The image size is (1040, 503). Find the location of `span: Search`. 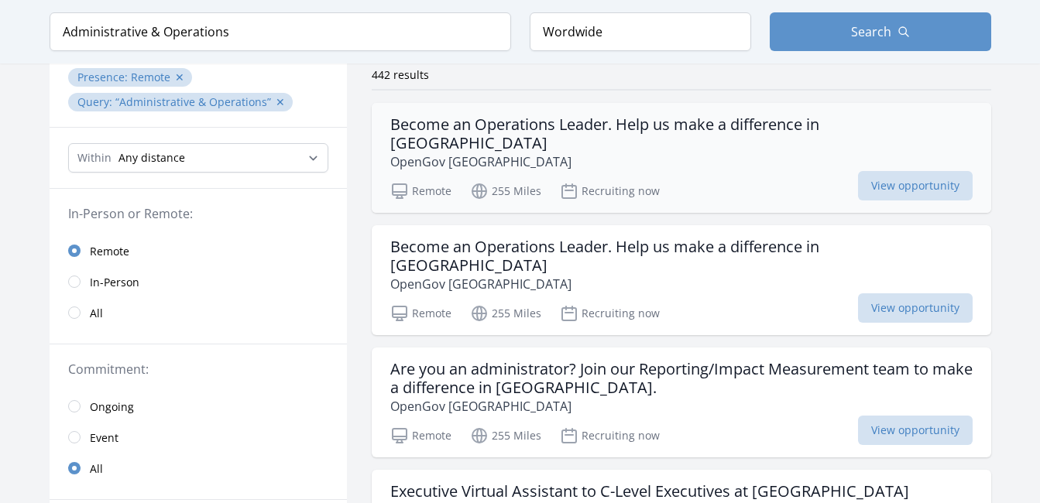

span: Search is located at coordinates (871, 32).